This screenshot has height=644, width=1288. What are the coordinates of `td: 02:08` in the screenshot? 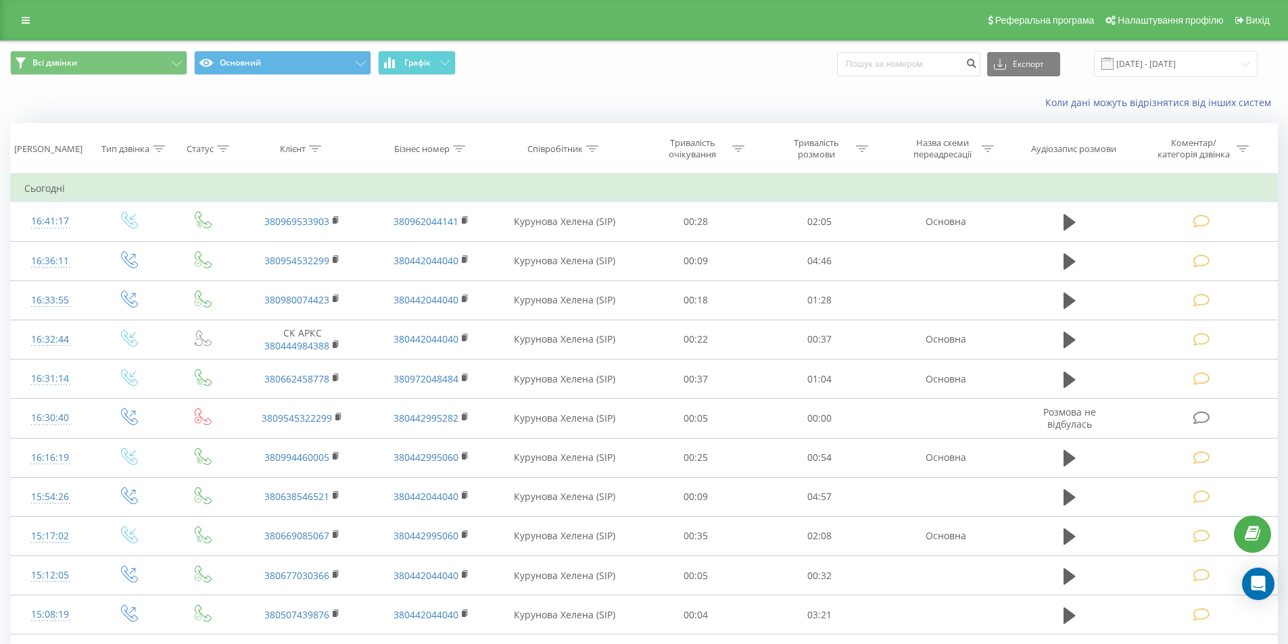 It's located at (819, 536).